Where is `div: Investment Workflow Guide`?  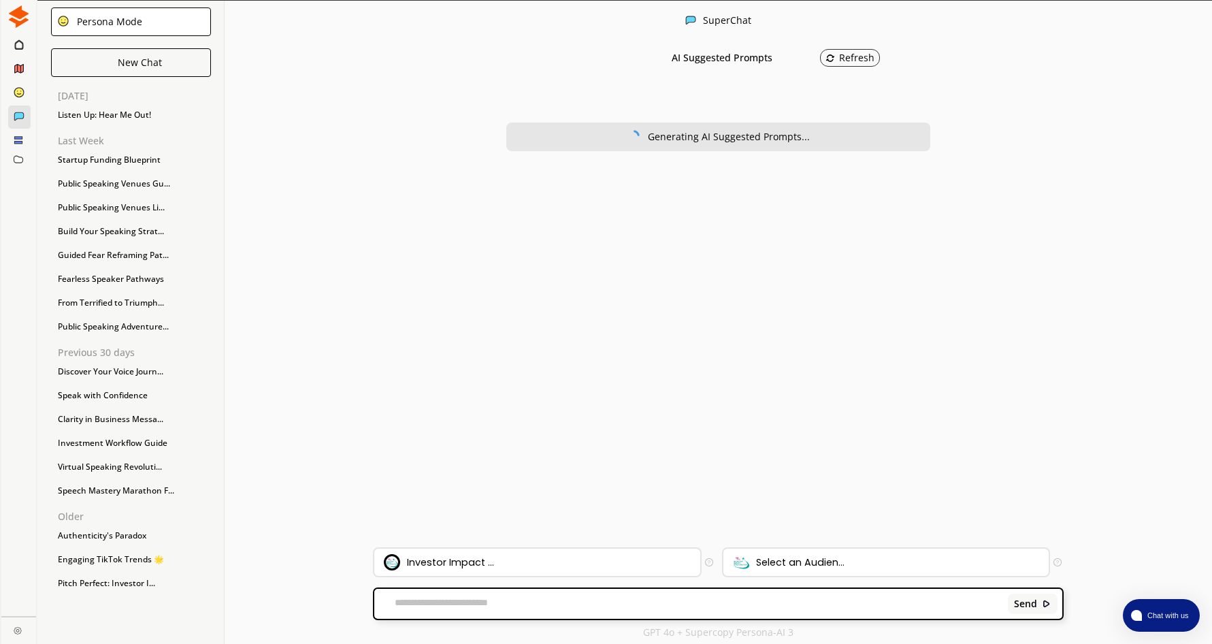
div: Investment Workflow Guide is located at coordinates (131, 443).